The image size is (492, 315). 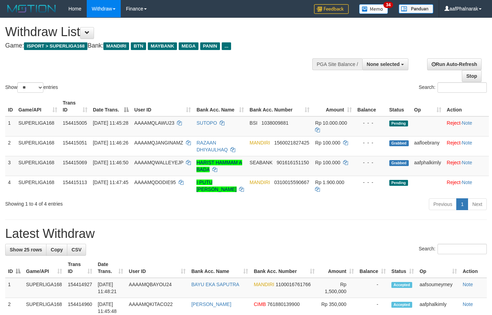 What do you see at coordinates (75, 143) in the screenshot?
I see `span: 154415051` at bounding box center [75, 143].